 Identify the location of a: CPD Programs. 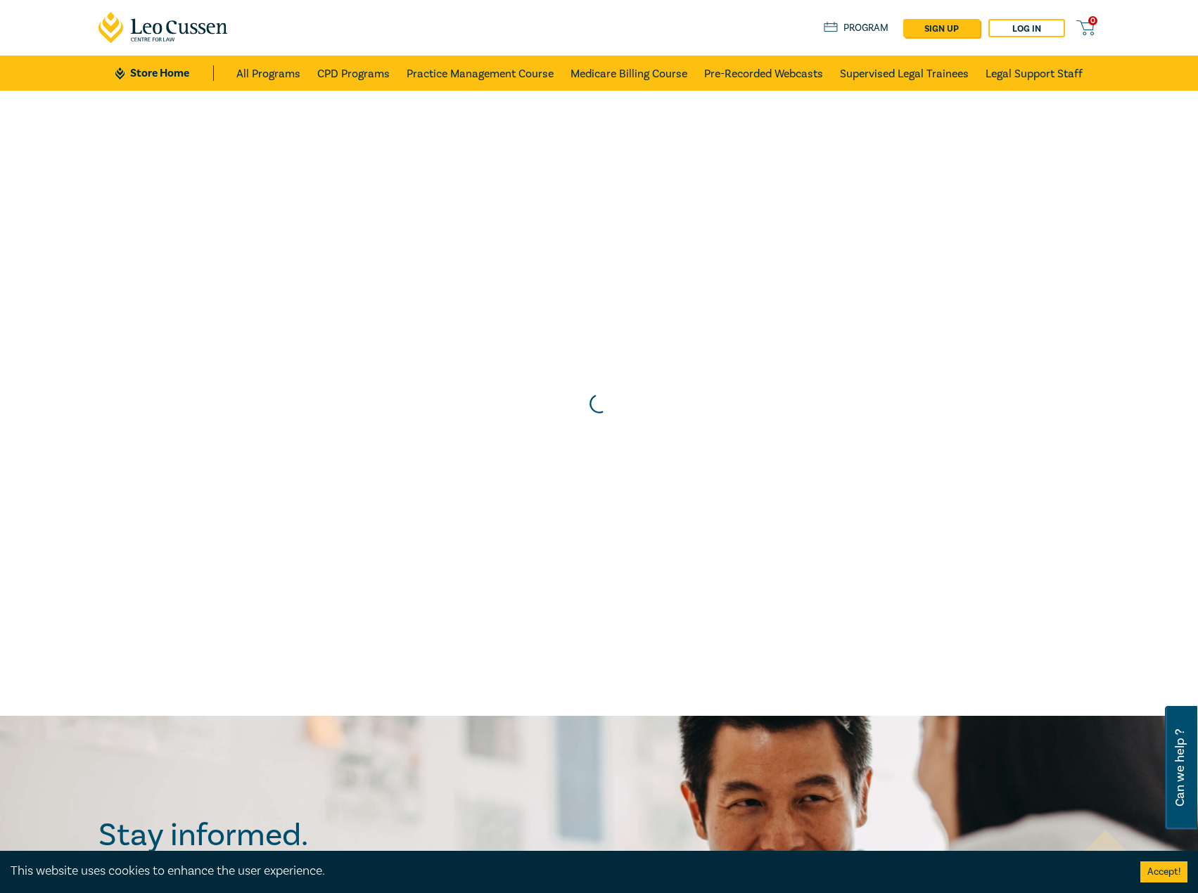
(353, 73).